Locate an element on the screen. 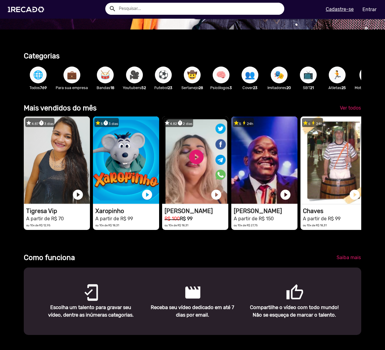 This screenshot has width=385, height=350. p: Atletas is located at coordinates (337, 87).